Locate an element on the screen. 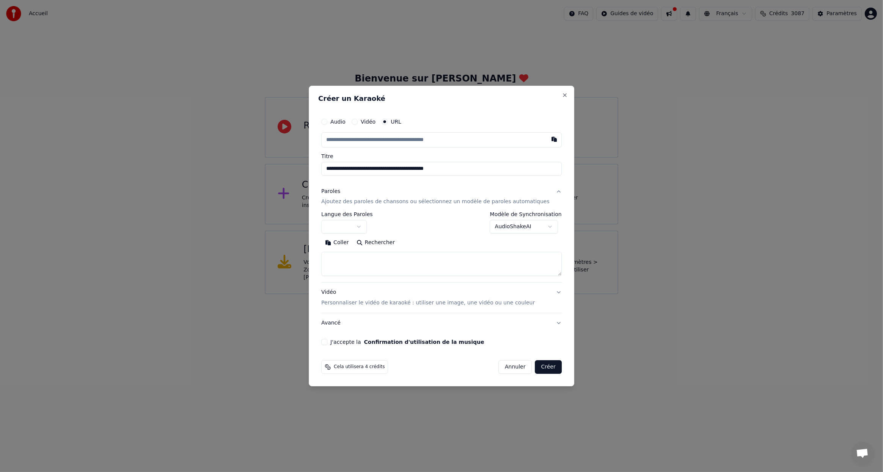 This screenshot has width=883, height=472. button: VidéoPersonnaliser le vidéo de karaoké : utiliser une image, une vidéo ou une couleur is located at coordinates (441, 298).